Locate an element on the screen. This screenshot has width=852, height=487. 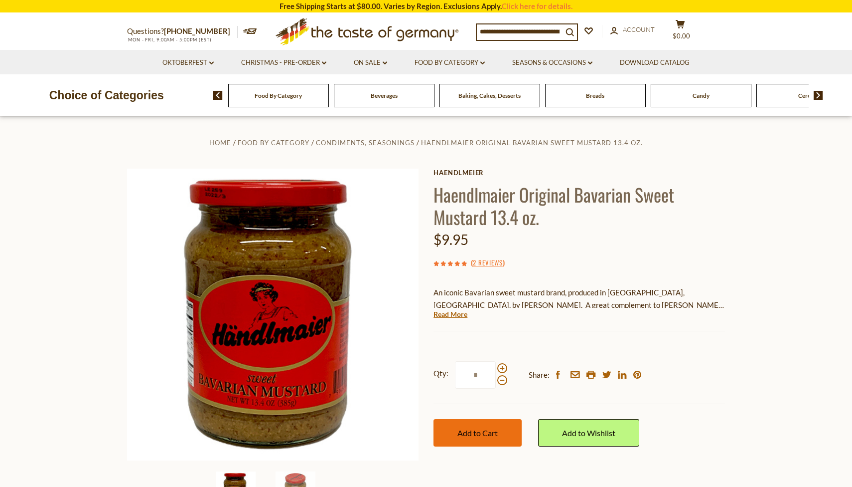
a: Read More is located at coordinates (451, 314).